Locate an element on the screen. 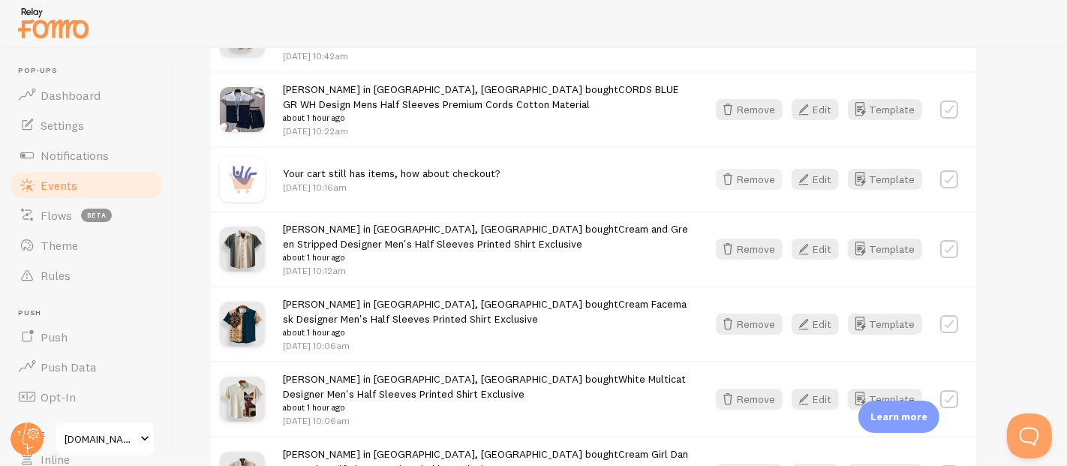  a: Opt-In is located at coordinates (86, 397).